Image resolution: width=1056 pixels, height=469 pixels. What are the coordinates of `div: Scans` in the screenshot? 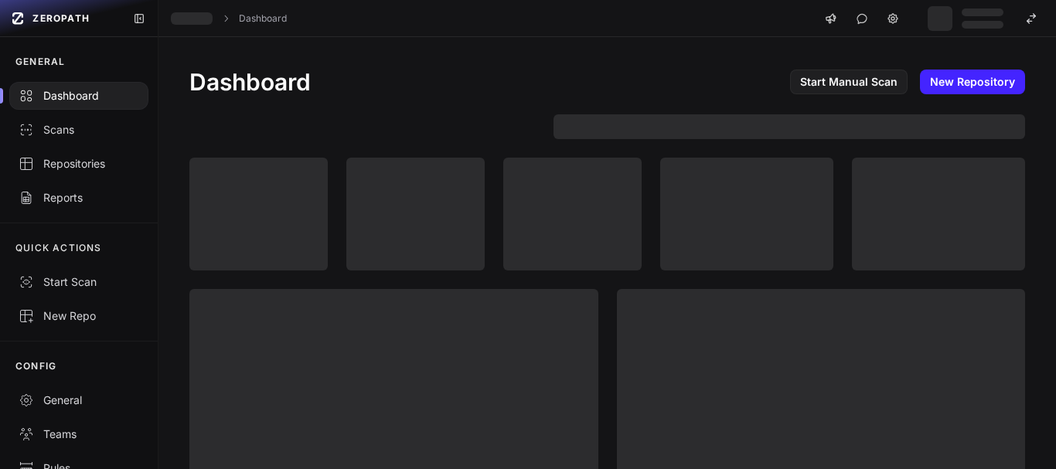 It's located at (79, 130).